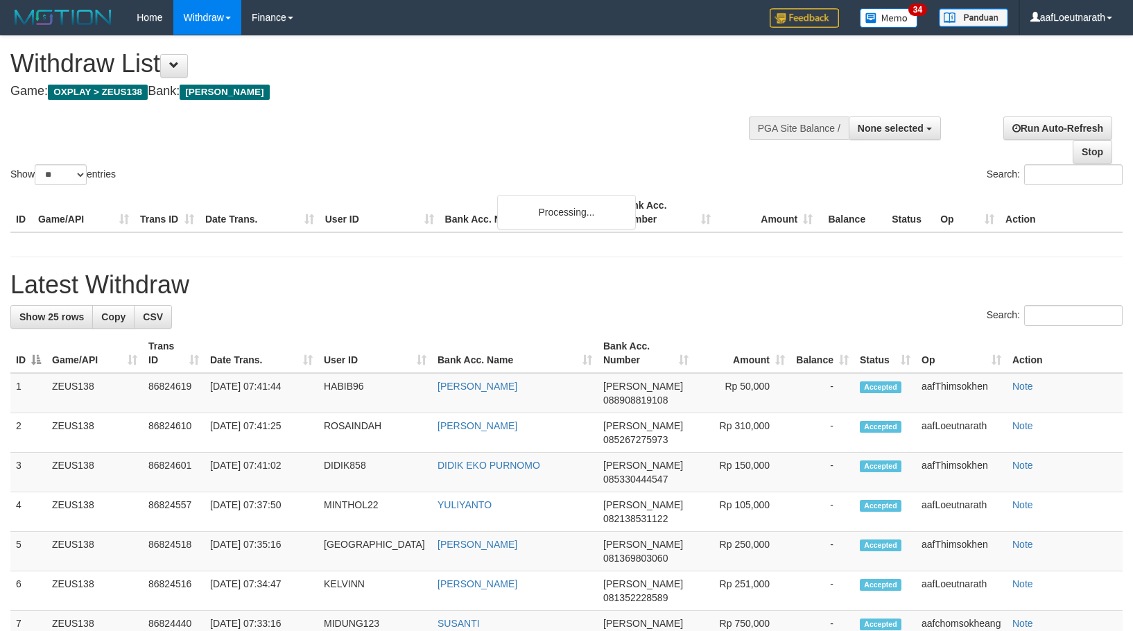 The height and width of the screenshot is (631, 1133). What do you see at coordinates (567, 285) in the screenshot?
I see `h1: Latest Withdraw` at bounding box center [567, 285].